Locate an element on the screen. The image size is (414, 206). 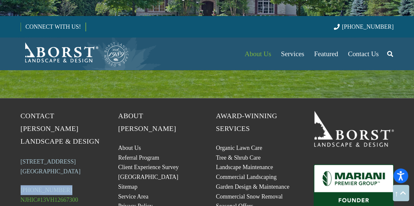
a: Tree & Shrub Care is located at coordinates (238, 158).